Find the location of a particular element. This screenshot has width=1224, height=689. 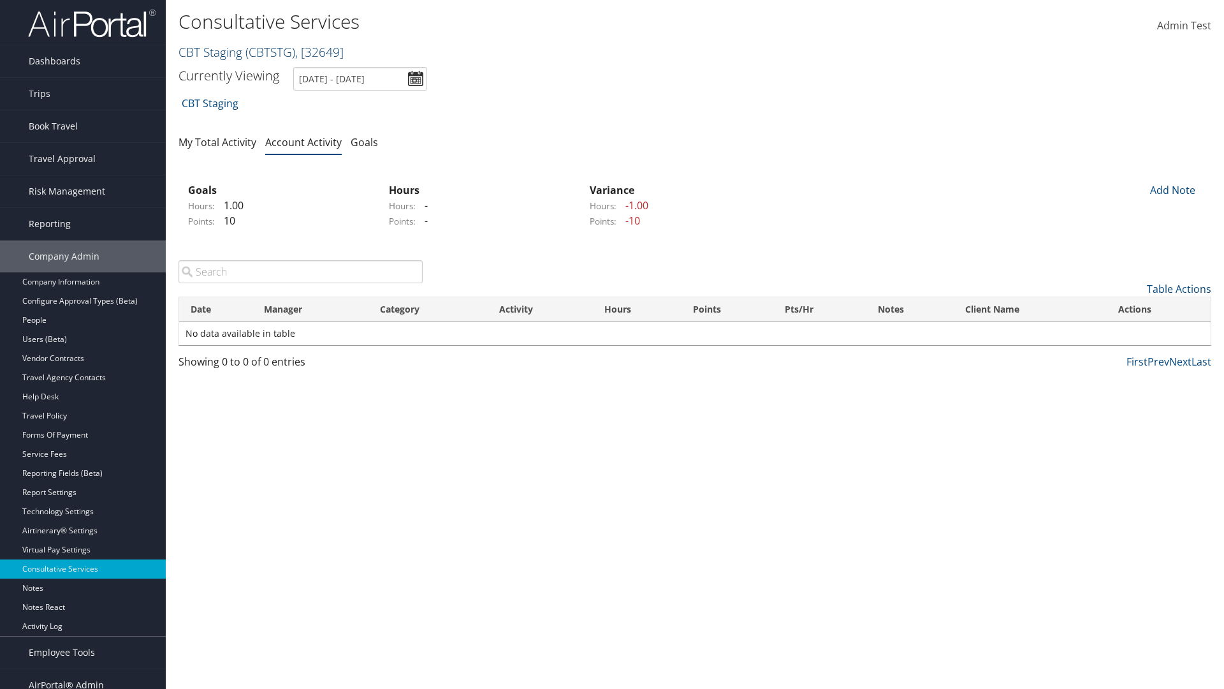

span: Dashboards is located at coordinates (54, 61).